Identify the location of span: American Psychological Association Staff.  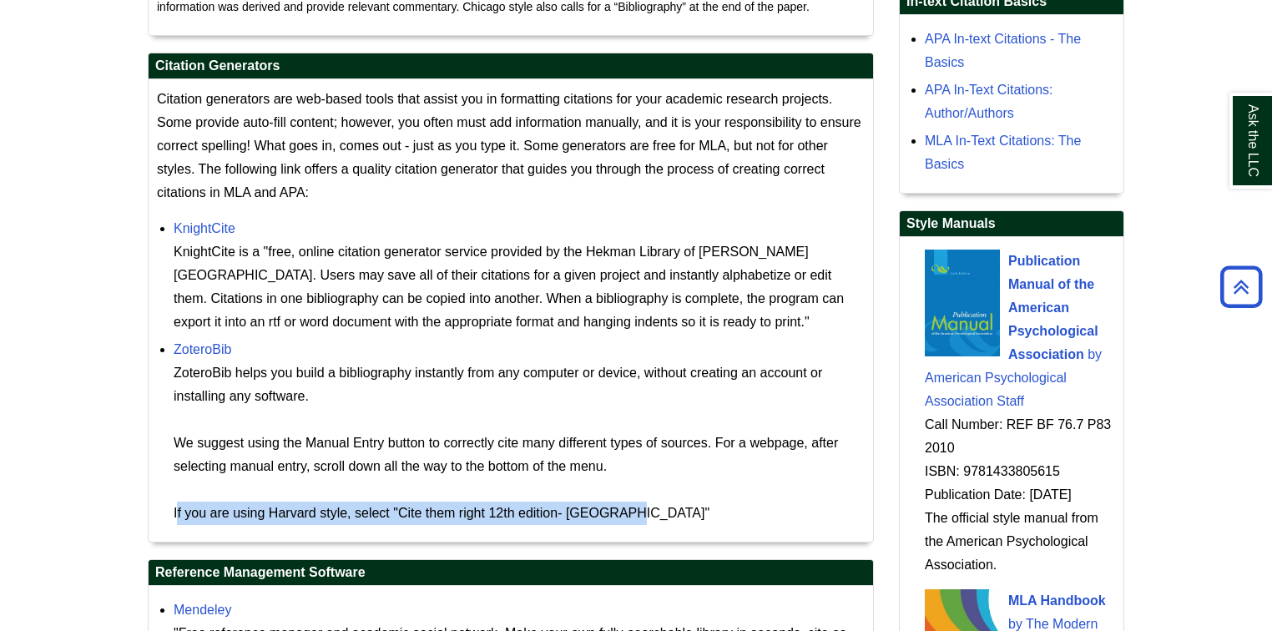
(995, 389).